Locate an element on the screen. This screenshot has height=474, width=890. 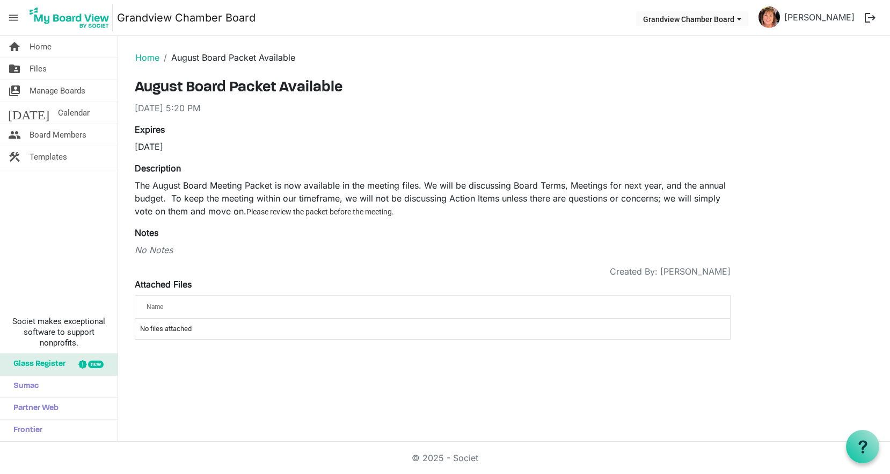
a: © 2025 - Societ is located at coordinates (445, 457).